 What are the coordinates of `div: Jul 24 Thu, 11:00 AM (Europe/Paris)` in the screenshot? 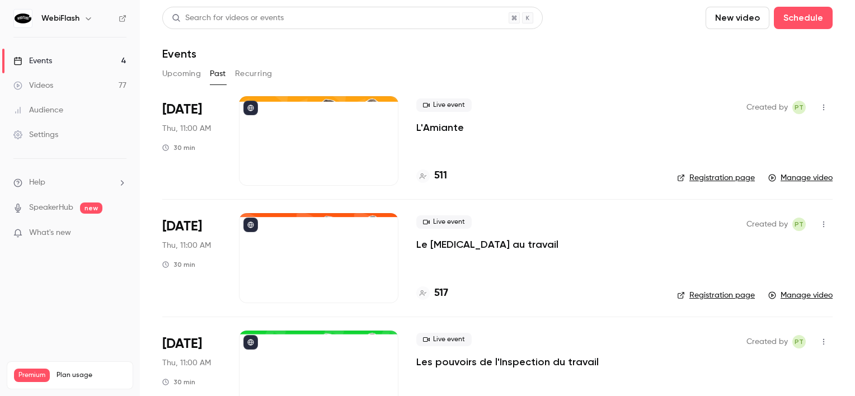 It's located at (191, 258).